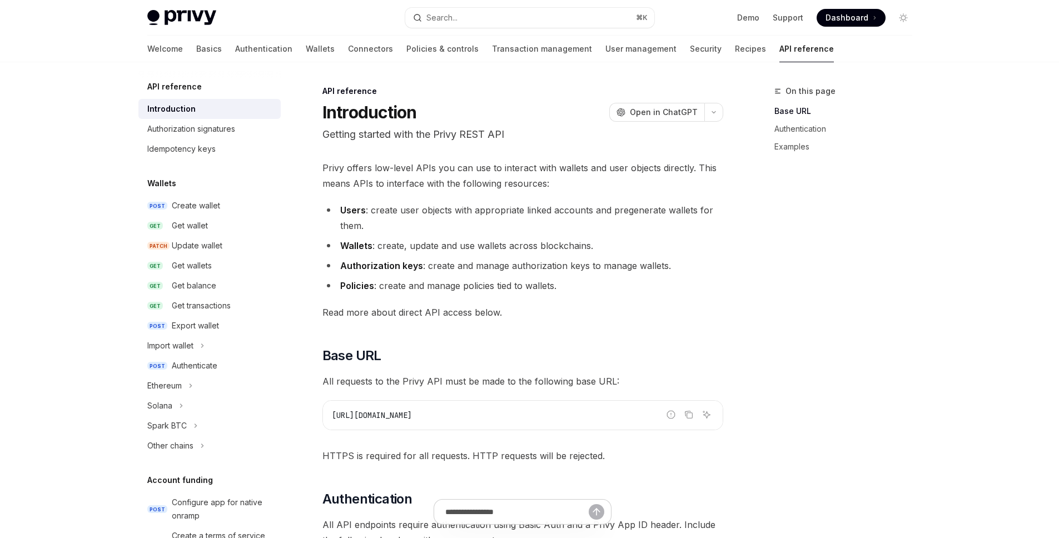  What do you see at coordinates (171, 109) in the screenshot?
I see `div: Introduction` at bounding box center [171, 109].